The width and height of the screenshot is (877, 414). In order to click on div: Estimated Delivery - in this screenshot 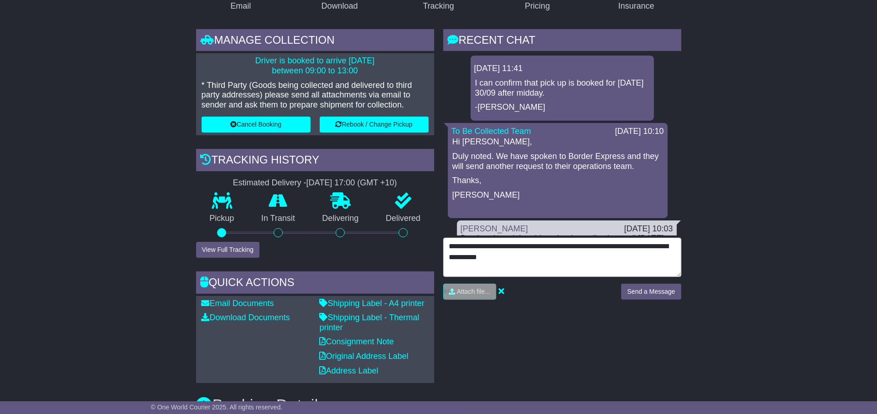, I will do `click(315, 183)`.